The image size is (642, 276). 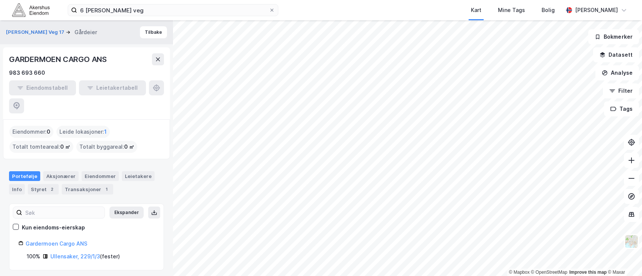 What do you see at coordinates (63, 213) in the screenshot?
I see `input: Søk` at bounding box center [63, 213].